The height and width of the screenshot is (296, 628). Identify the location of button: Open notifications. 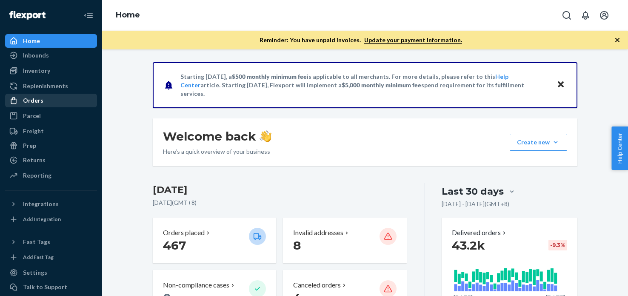
(585, 15).